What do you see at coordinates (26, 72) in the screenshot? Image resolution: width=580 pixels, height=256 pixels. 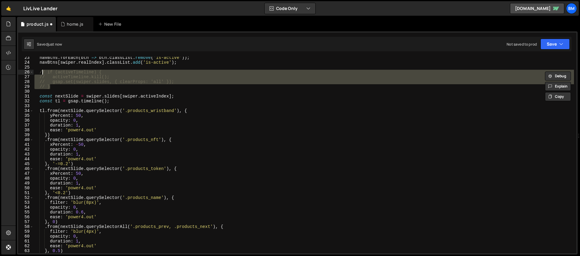 I see `div: 26` at bounding box center [26, 72].